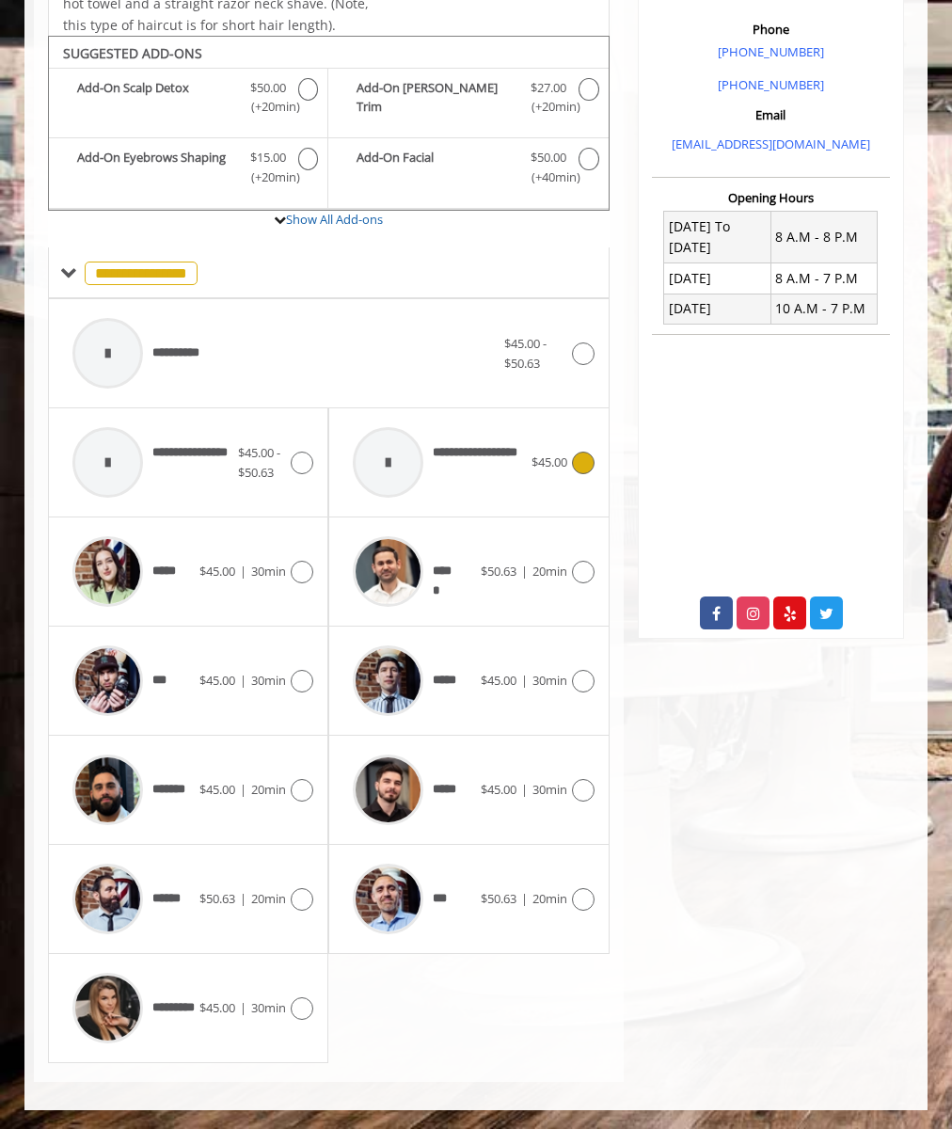  I want to click on td: 8 A.M - 8 P.M, so click(823, 237).